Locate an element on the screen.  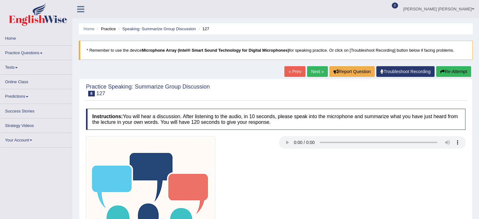
blockquote: * Remember to use the device for speaking practice. Or click on [Troubleshoot Recording] button b... is located at coordinates (275, 50).